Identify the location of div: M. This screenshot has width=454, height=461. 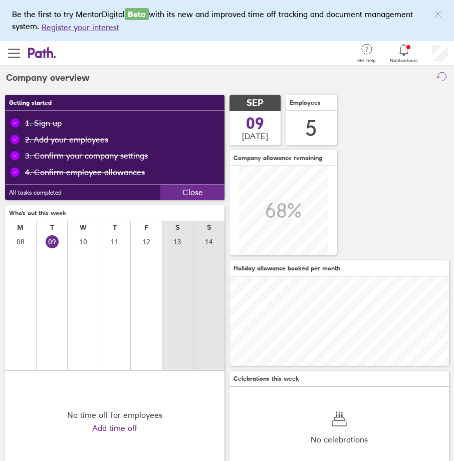
(20, 227).